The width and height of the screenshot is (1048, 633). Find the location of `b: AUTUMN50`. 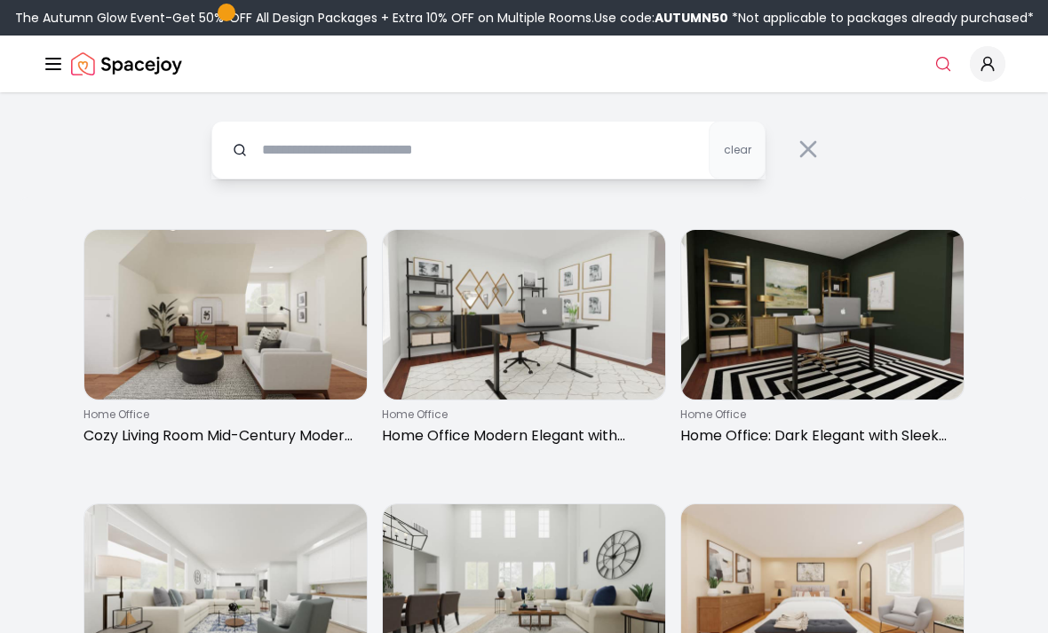

b: AUTUMN50 is located at coordinates (691, 18).